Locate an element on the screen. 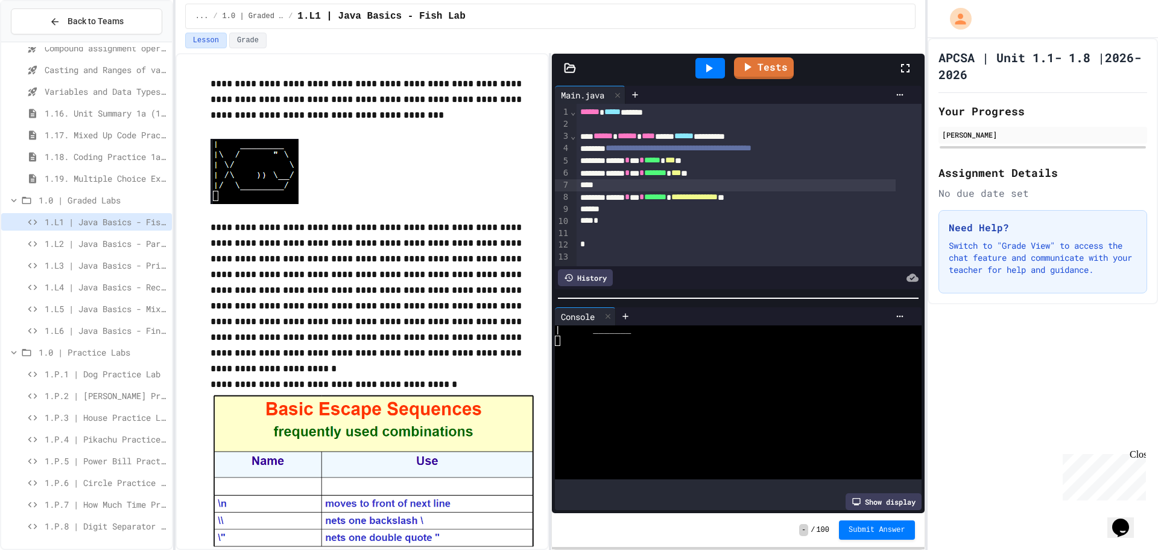  h3: Need Help? is located at coordinates (1043, 227).